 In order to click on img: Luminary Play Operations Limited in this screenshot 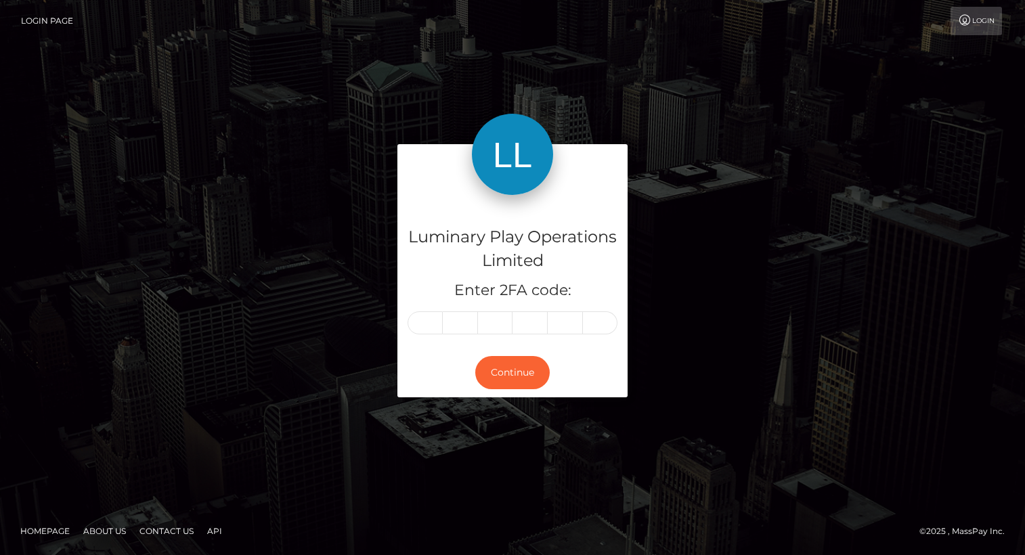, I will do `click(513, 154)`.